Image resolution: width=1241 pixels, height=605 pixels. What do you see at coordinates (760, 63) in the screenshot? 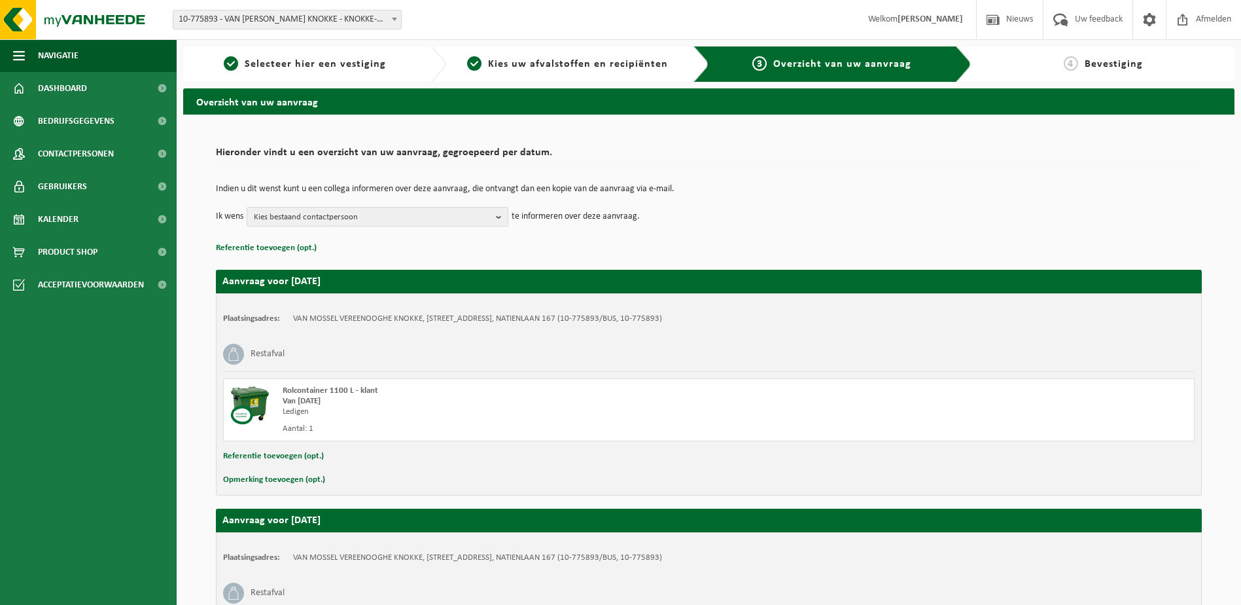
I see `span: 3` at bounding box center [760, 63].